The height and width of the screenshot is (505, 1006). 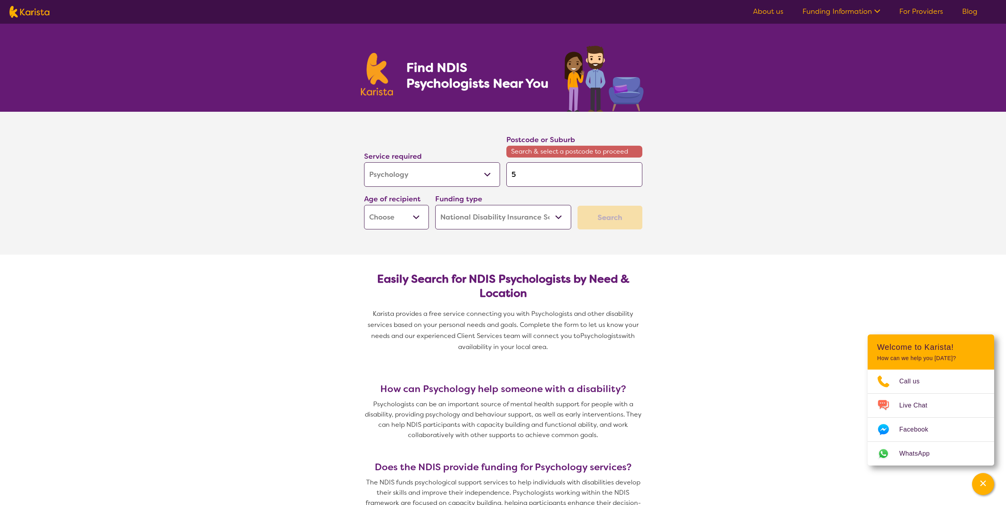 I want to click on div: Channel Menu, so click(x=931, y=400).